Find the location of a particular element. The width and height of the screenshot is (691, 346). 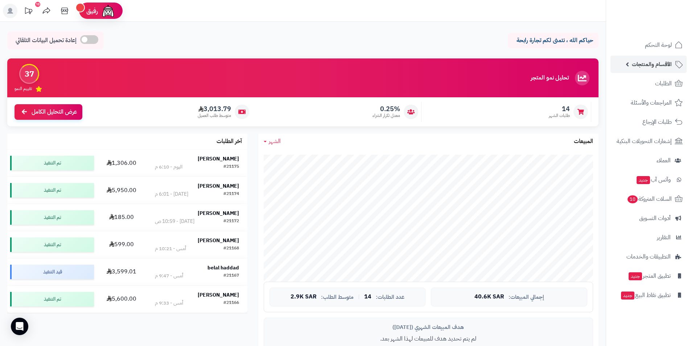

div: Open Intercom Messenger is located at coordinates (20, 326).